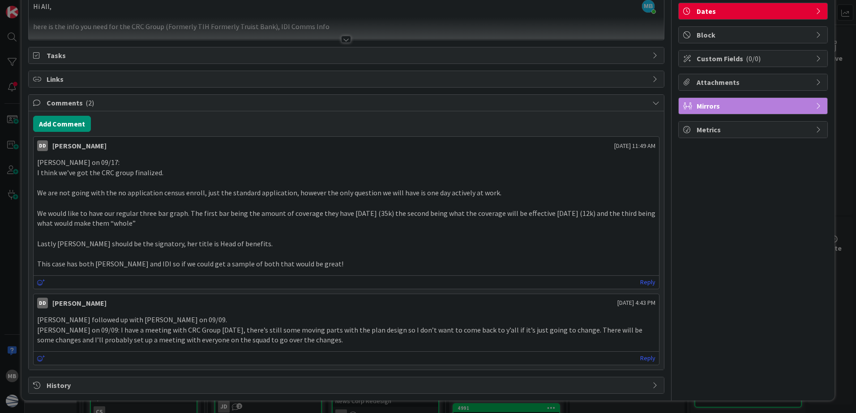 Image resolution: width=856 pixels, height=413 pixels. I want to click on span: Metrics, so click(754, 130).